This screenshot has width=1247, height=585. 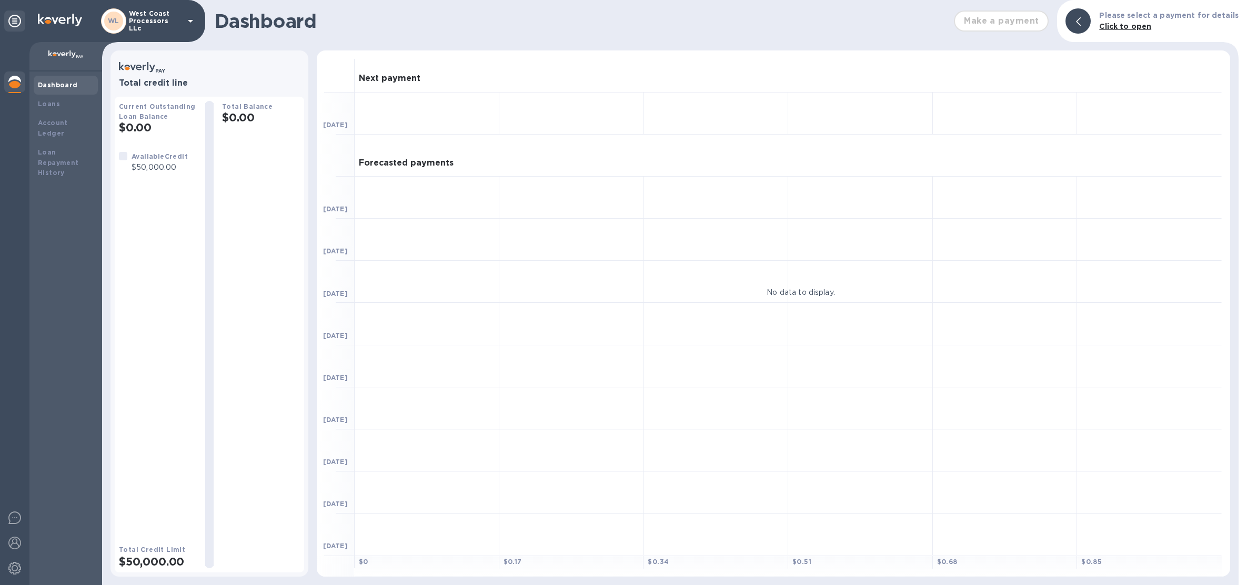 I want to click on b: Click to open, so click(x=1124, y=26).